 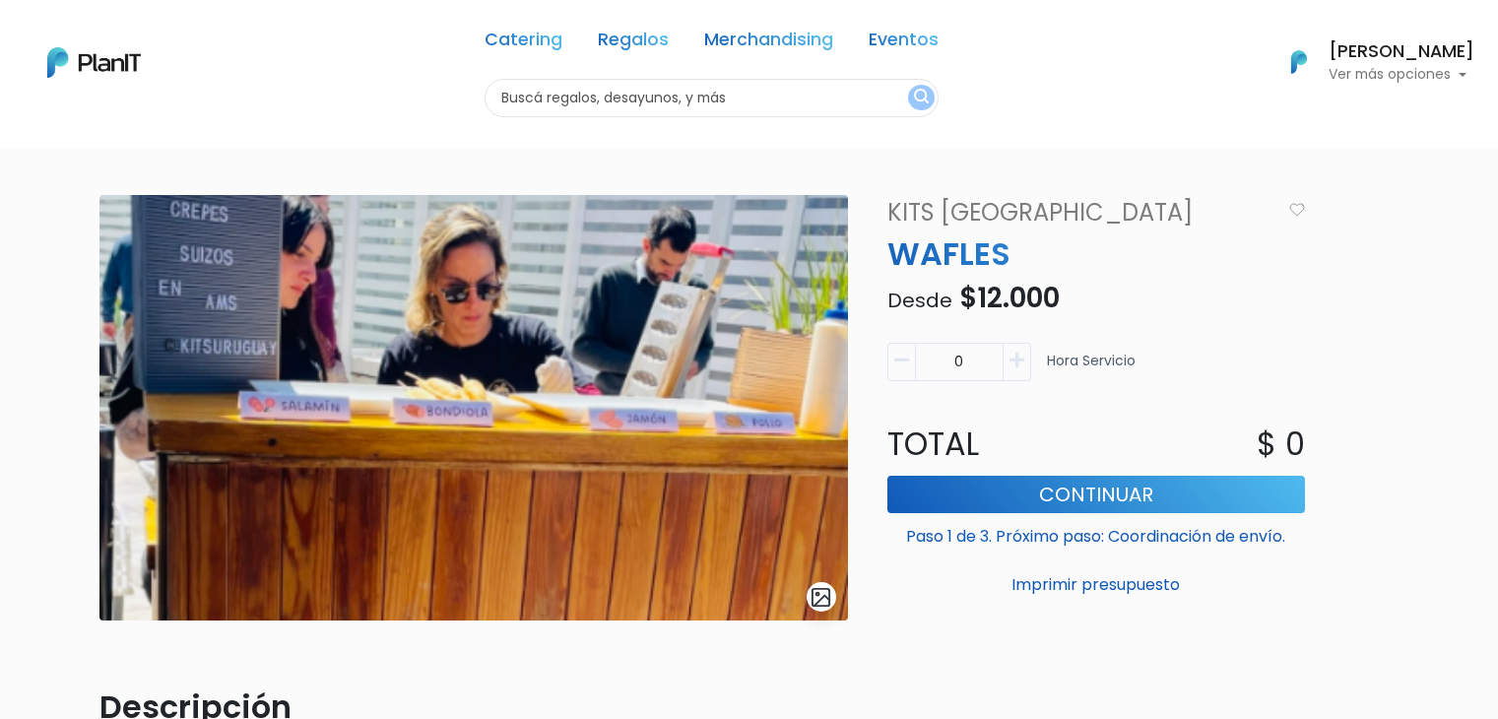 I want to click on p: Hora servicio, so click(x=1091, y=369).